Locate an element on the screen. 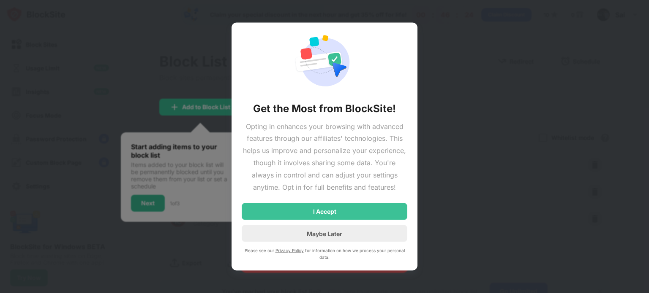  a: Privacy Policy is located at coordinates (289, 251).